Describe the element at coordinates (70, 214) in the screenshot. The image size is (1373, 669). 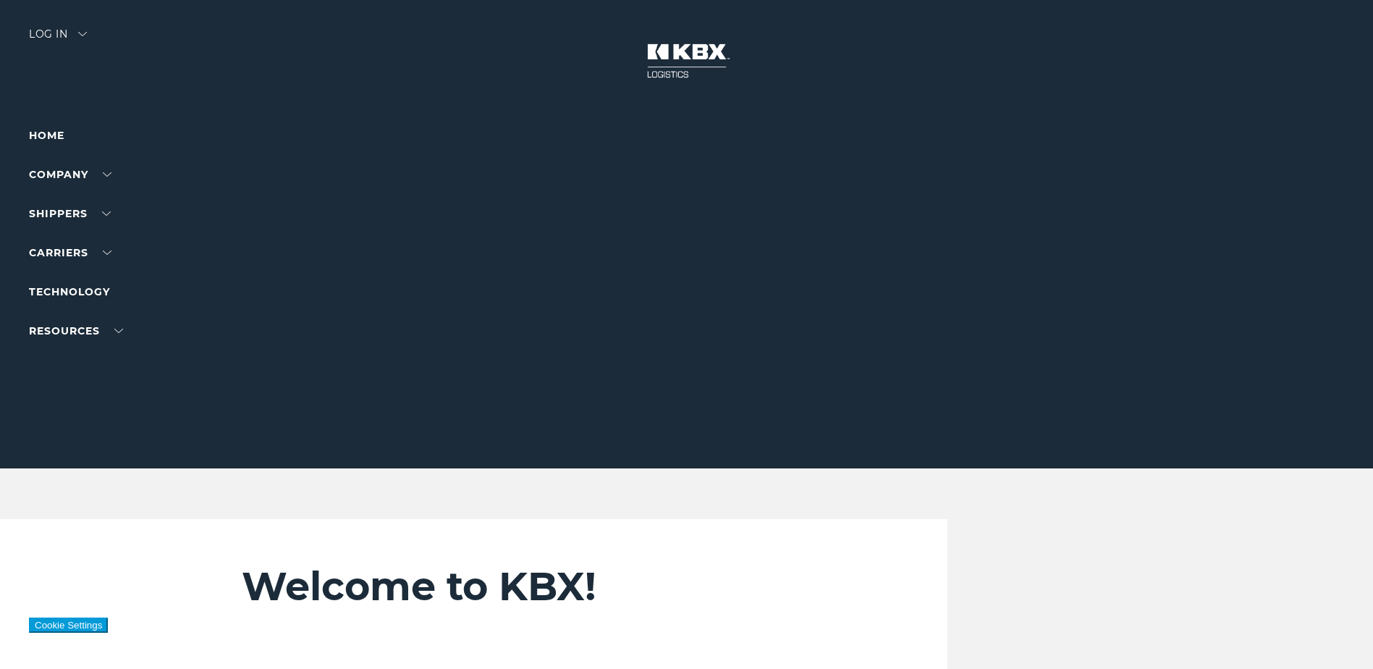
I see `a: SHIPPERS` at that location.